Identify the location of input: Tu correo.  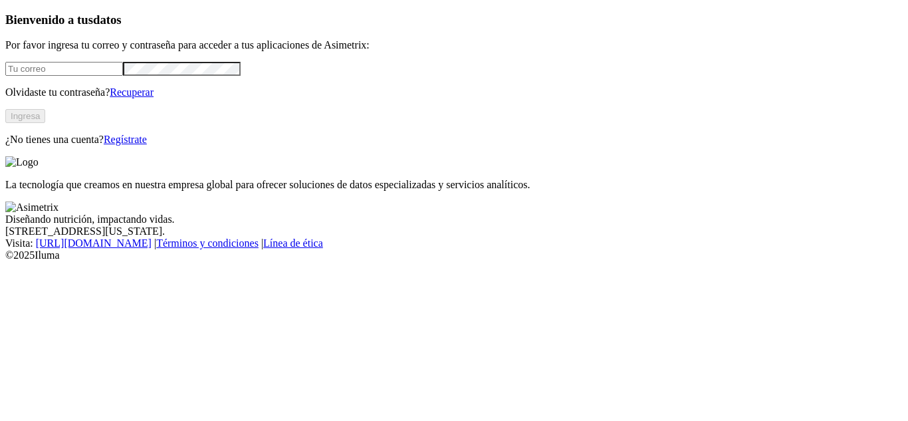
(64, 68).